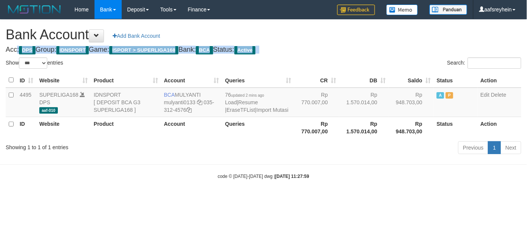 Image resolution: width=527 pixels, height=244 pixels. What do you see at coordinates (110, 146) in the screenshot?
I see `div: Showing 1 to 1 of 1 entries` at bounding box center [110, 146].